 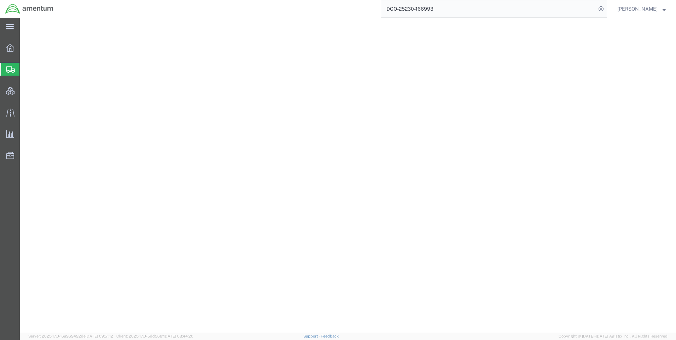 What do you see at coordinates (637, 9) in the screenshot?
I see `span: Ray Cheatteam` at bounding box center [637, 9].